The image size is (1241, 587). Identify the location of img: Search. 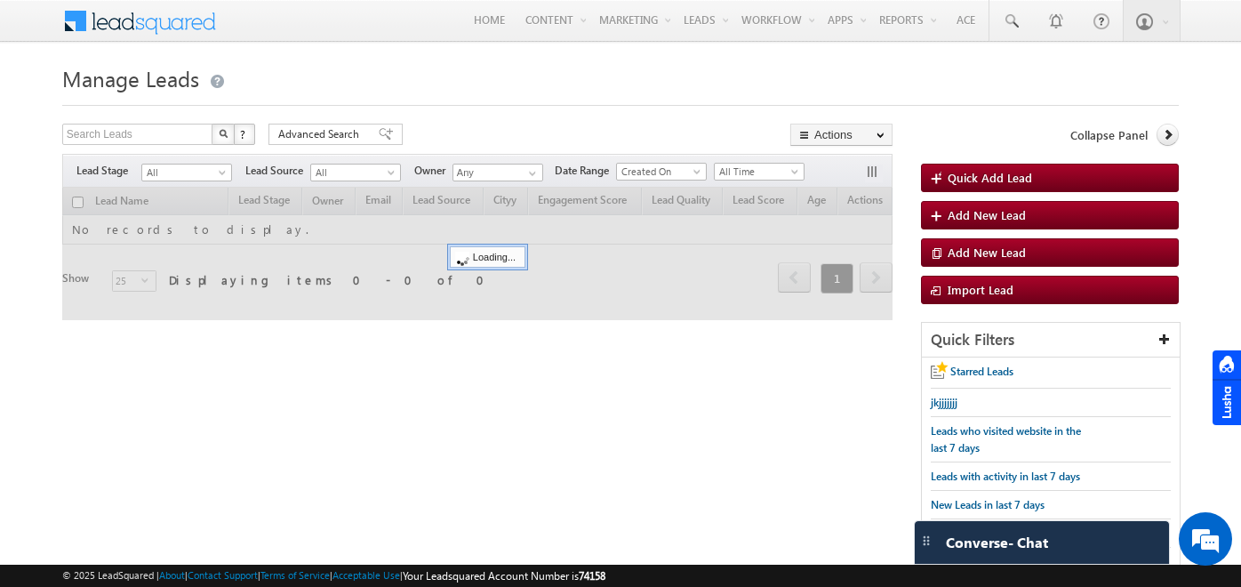
(223, 133).